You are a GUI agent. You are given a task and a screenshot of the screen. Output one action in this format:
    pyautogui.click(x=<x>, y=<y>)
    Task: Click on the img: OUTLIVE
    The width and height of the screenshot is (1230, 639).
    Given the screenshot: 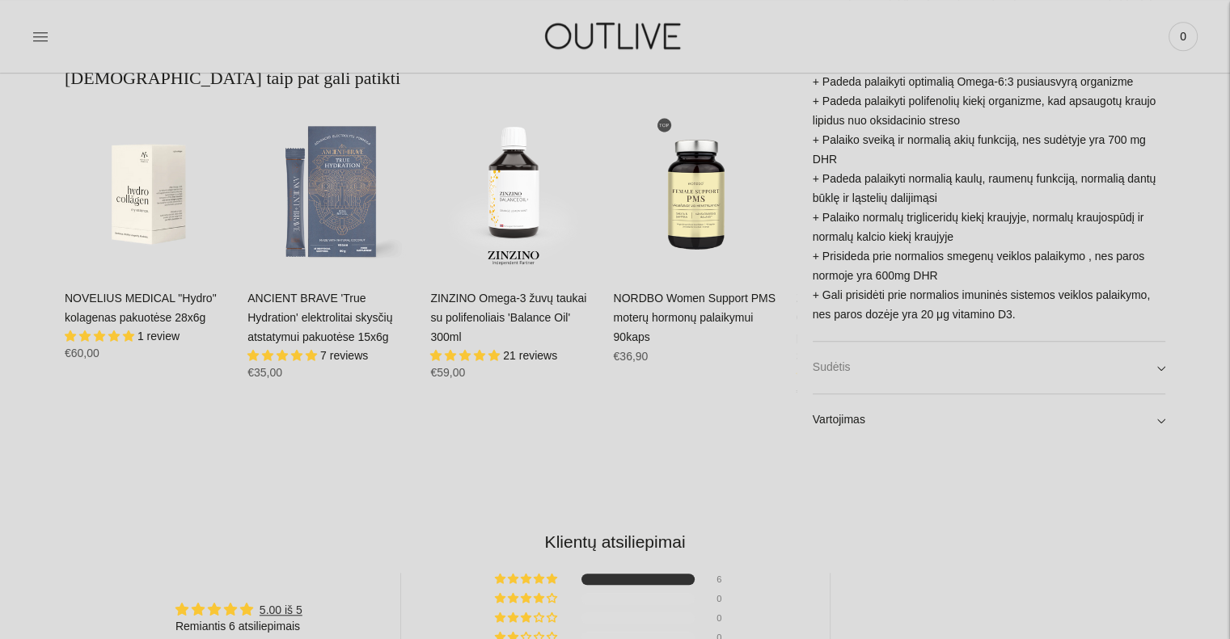 What is the action you would take?
    pyautogui.click(x=614, y=36)
    